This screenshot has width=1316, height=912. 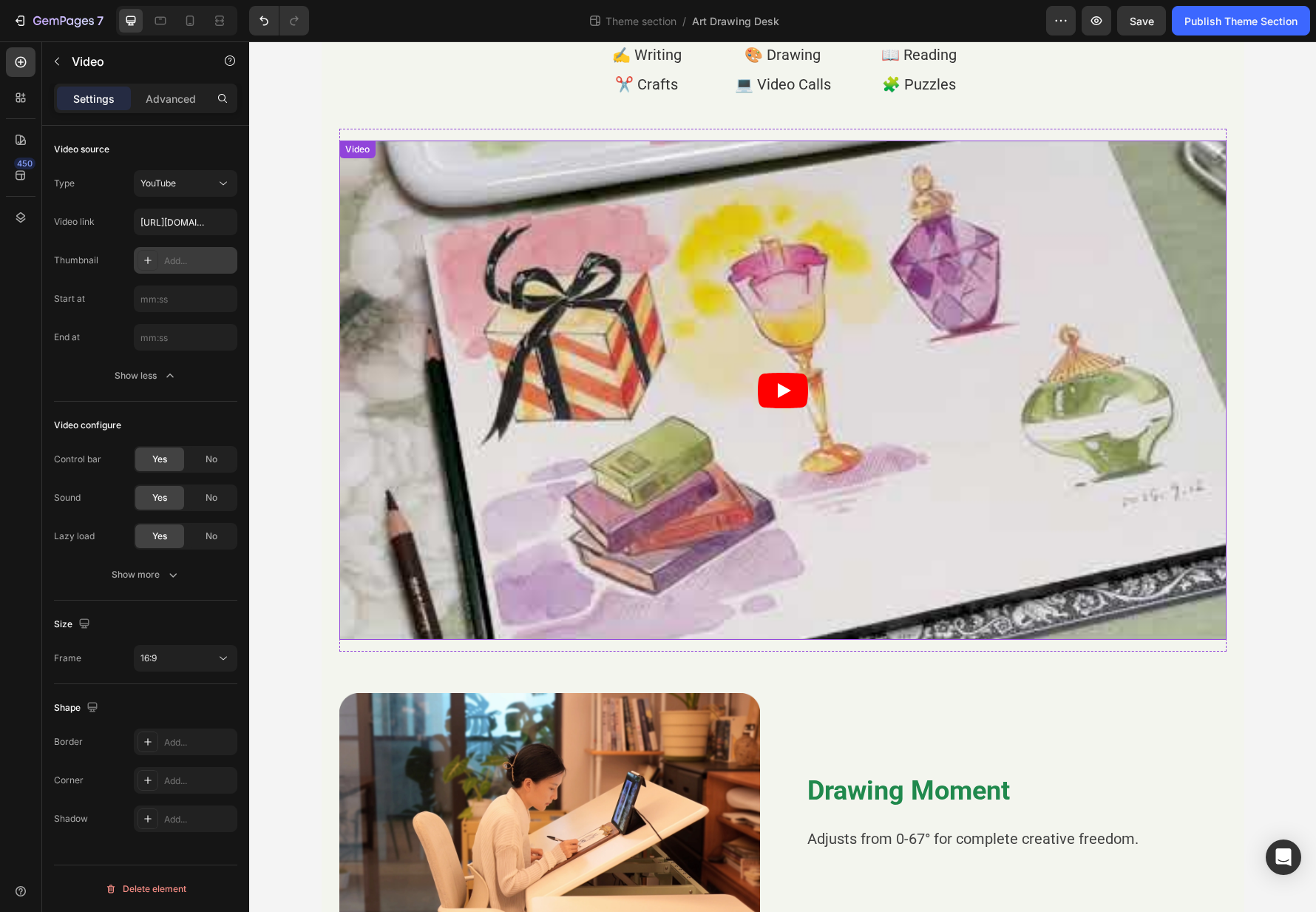 What do you see at coordinates (149, 658) in the screenshot?
I see `span: 16:9` at bounding box center [149, 658].